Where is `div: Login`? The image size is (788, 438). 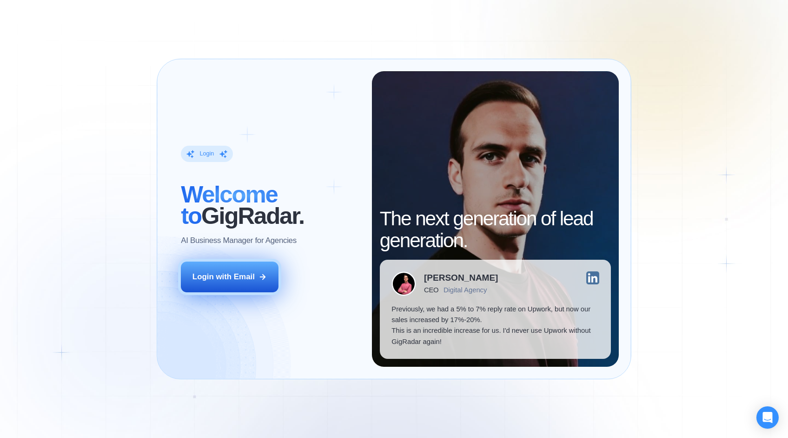
div: Login is located at coordinates (206, 153).